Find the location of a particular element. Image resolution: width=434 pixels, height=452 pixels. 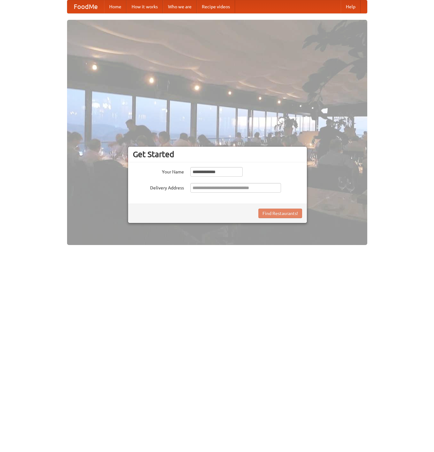

a: FoodMe is located at coordinates (86, 7).